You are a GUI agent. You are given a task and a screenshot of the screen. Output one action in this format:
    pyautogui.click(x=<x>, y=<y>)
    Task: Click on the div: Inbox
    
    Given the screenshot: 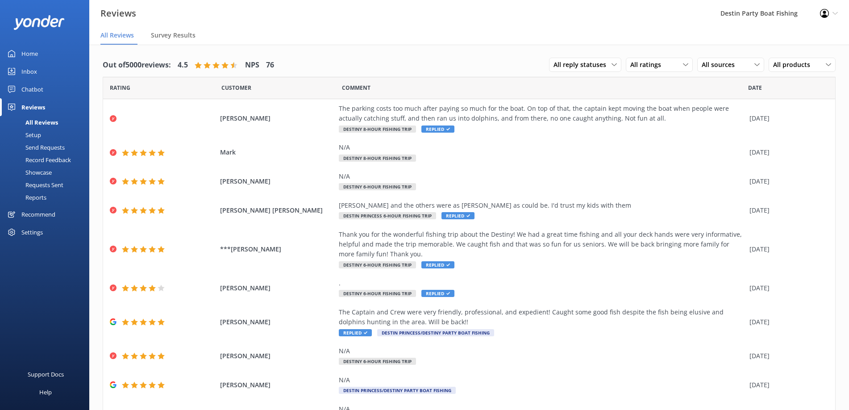 What is the action you would take?
    pyautogui.click(x=29, y=71)
    